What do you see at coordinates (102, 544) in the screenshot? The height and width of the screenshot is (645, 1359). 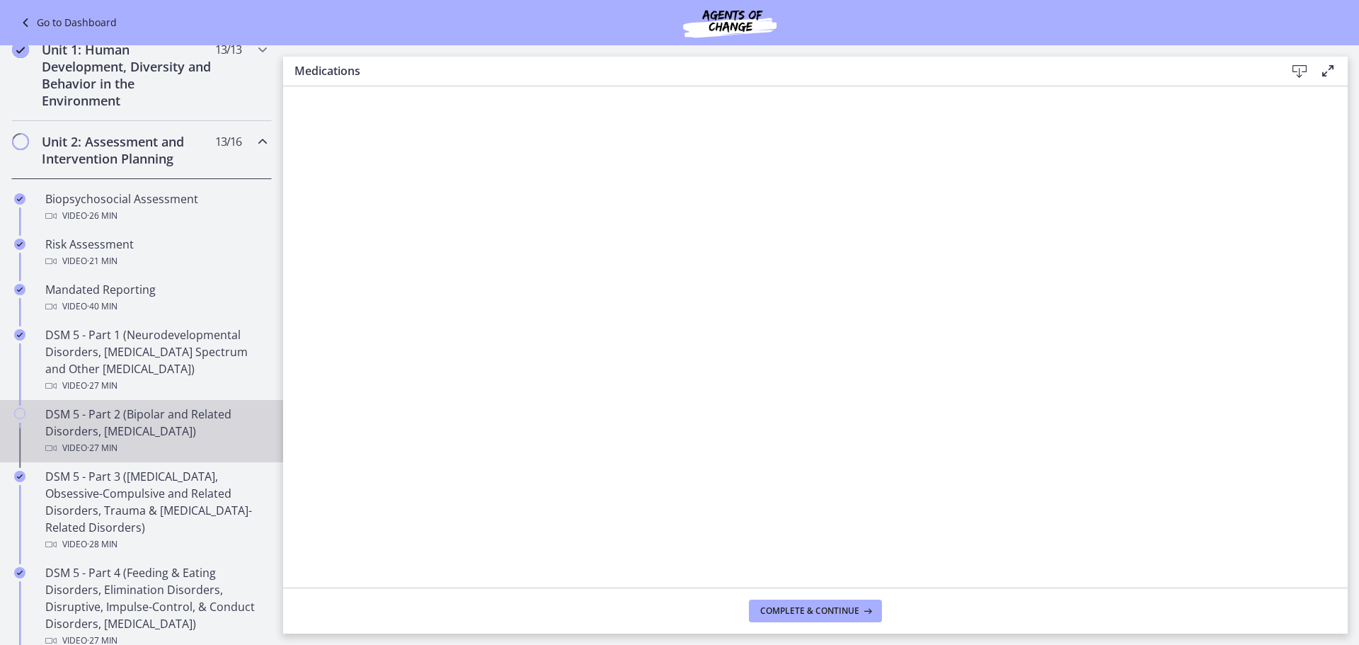 I see `span: · 28 min` at bounding box center [102, 544].